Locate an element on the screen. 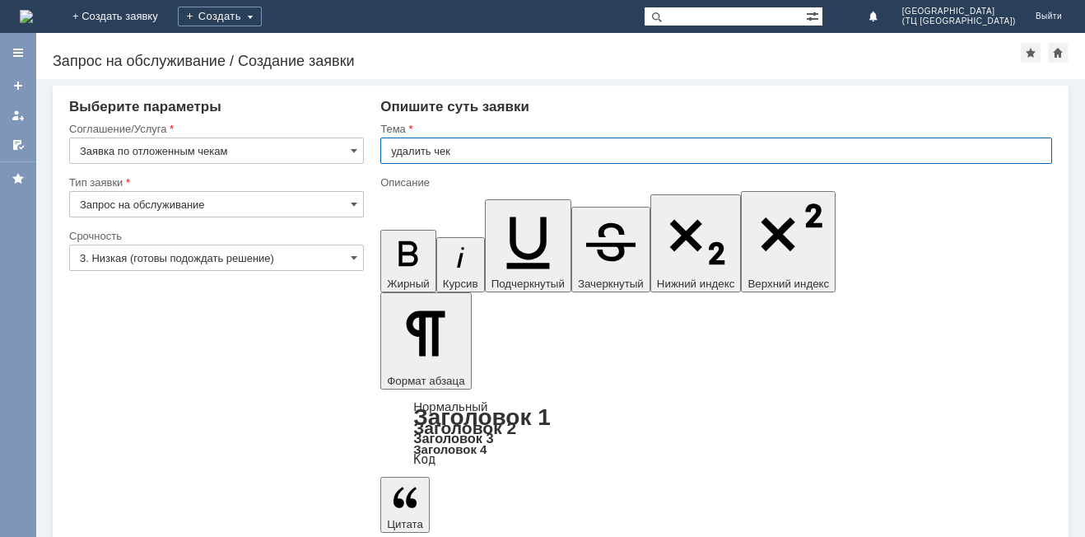  span: Опишите суть заявки is located at coordinates (454, 106).